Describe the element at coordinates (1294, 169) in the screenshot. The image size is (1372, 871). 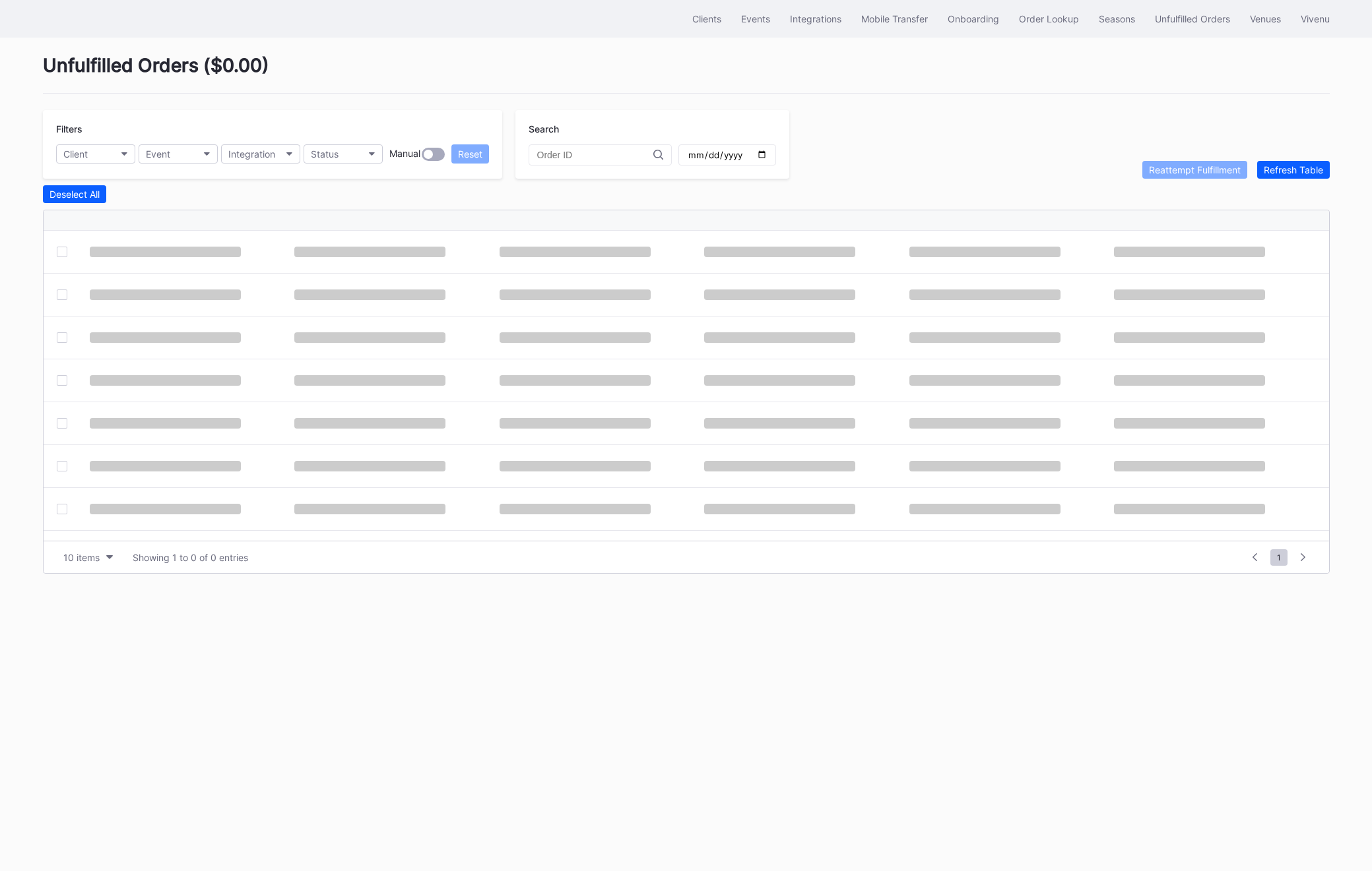
I see `button: Refresh Table` at that location.